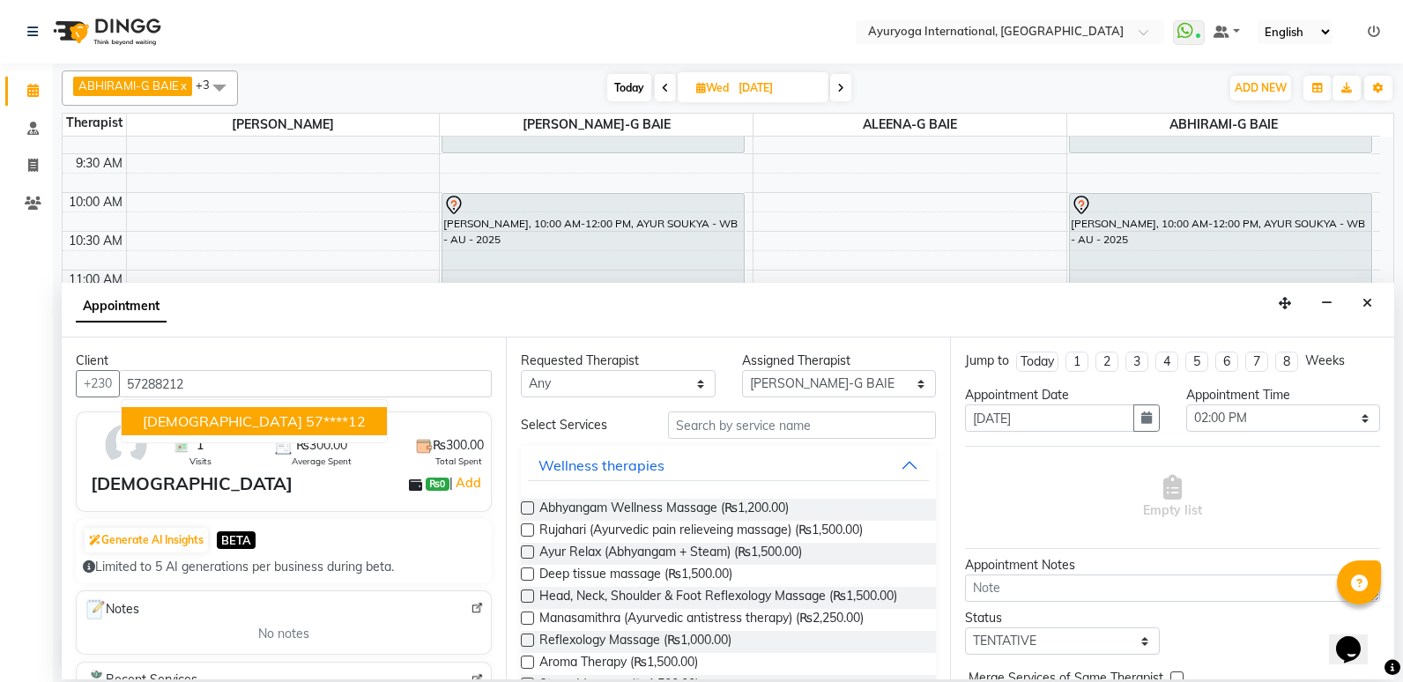  I want to click on div: Client, so click(284, 361).